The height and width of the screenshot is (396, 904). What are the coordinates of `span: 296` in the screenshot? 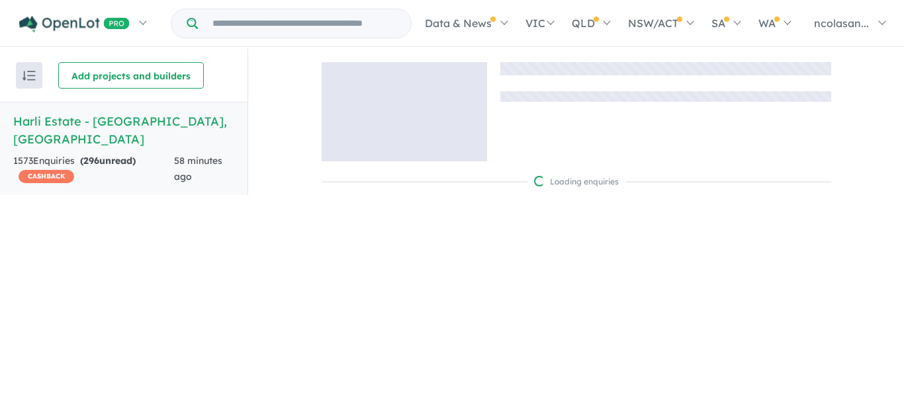 It's located at (91, 161).